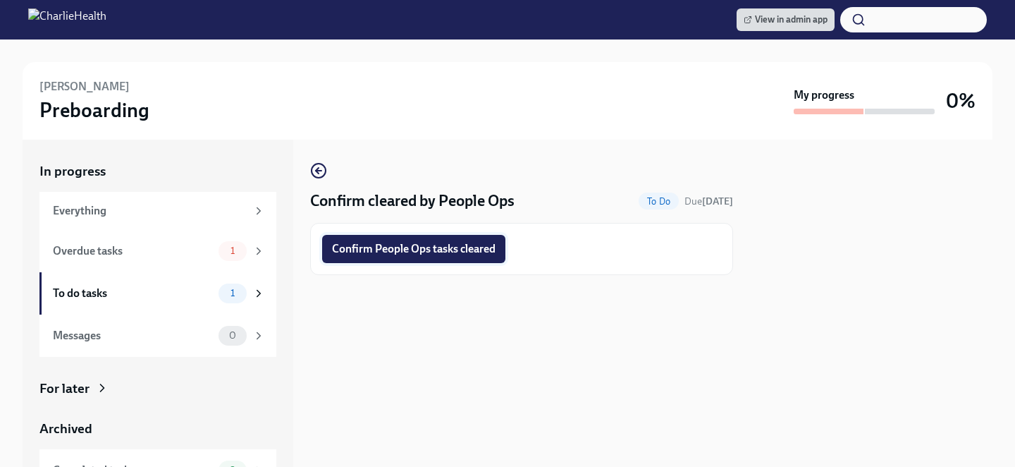 The image size is (1015, 467). What do you see at coordinates (64, 389) in the screenshot?
I see `div: For later` at bounding box center [64, 389].